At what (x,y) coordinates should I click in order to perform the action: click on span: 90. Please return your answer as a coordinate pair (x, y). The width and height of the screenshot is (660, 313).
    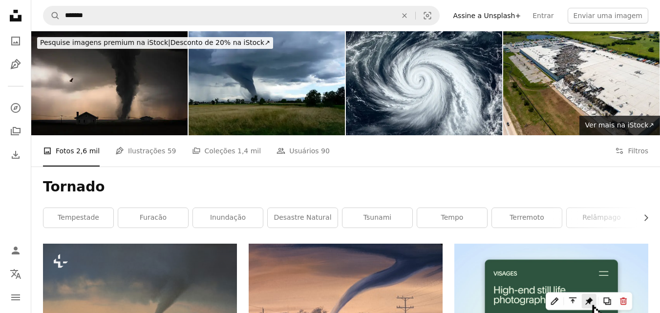
    Looking at the image, I should click on (326, 151).